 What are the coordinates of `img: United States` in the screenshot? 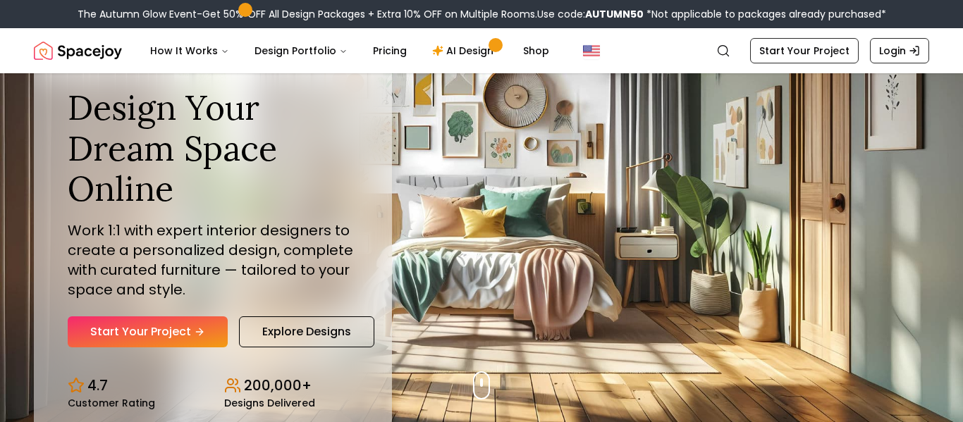 It's located at (591, 51).